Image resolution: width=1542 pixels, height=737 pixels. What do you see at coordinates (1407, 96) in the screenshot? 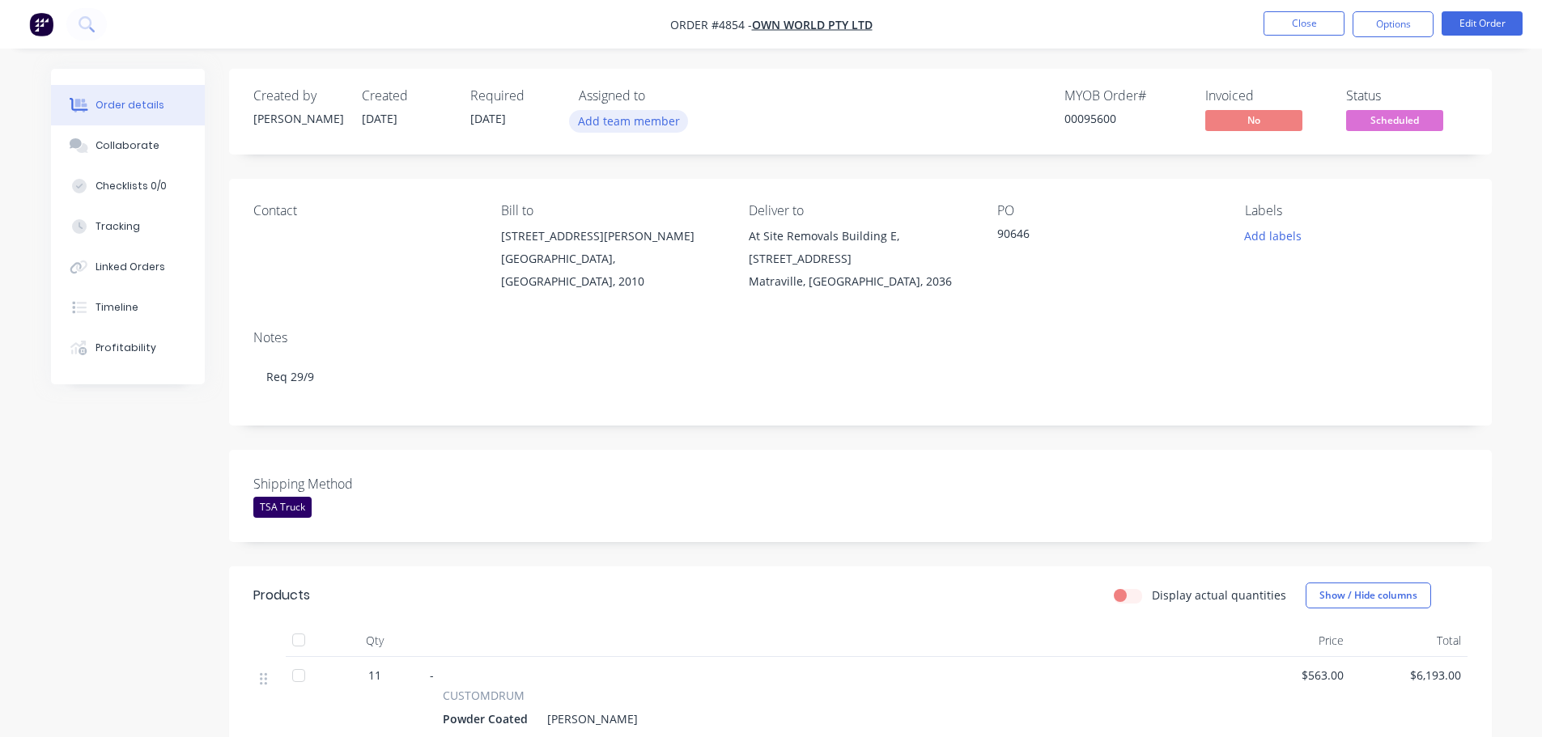
I see `div: Status` at bounding box center [1407, 96].